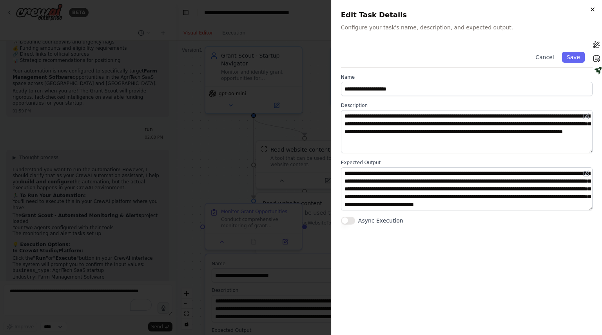 The width and height of the screenshot is (602, 335). What do you see at coordinates (544, 57) in the screenshot?
I see `button: Cancel` at bounding box center [544, 57].